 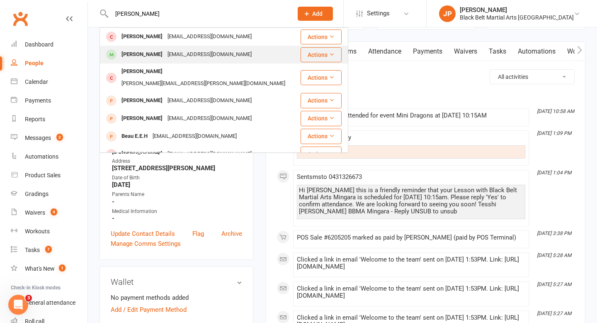 What do you see at coordinates (49, 138) in the screenshot?
I see `a: Messages 2` at bounding box center [49, 138].